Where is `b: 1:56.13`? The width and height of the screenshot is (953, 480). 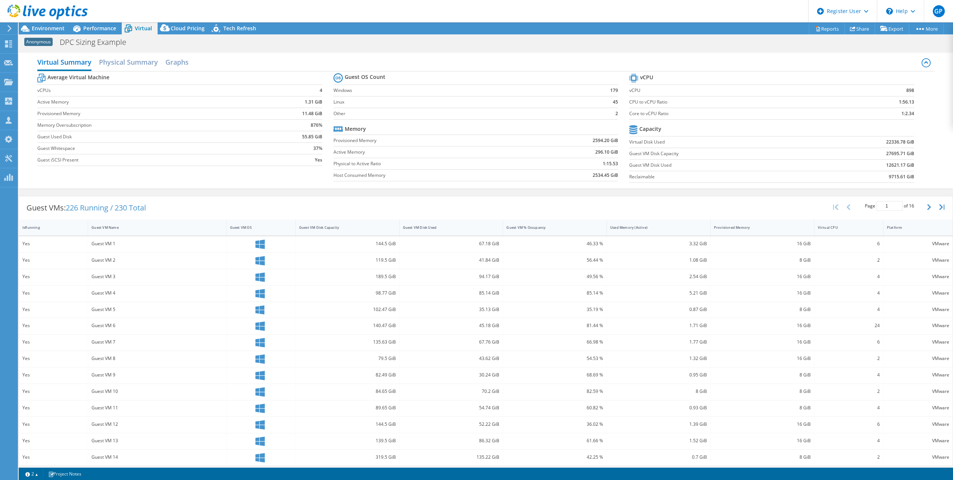 b: 1:56.13 is located at coordinates (906, 102).